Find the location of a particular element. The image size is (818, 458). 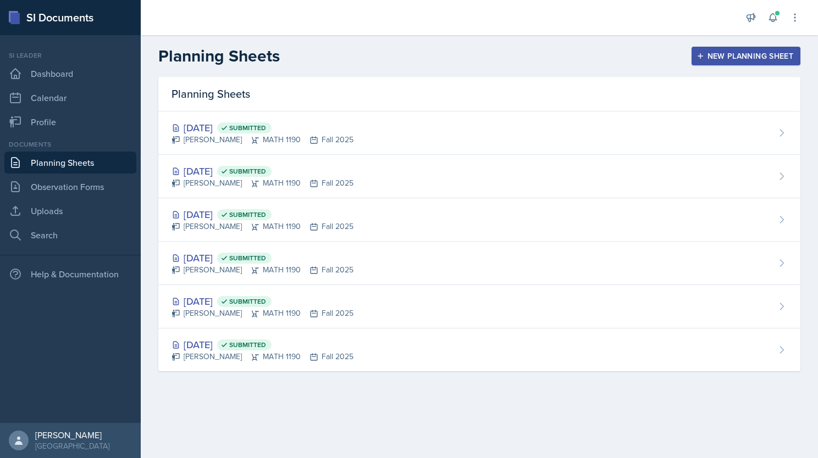

a: Planning Sheets is located at coordinates (70, 163).